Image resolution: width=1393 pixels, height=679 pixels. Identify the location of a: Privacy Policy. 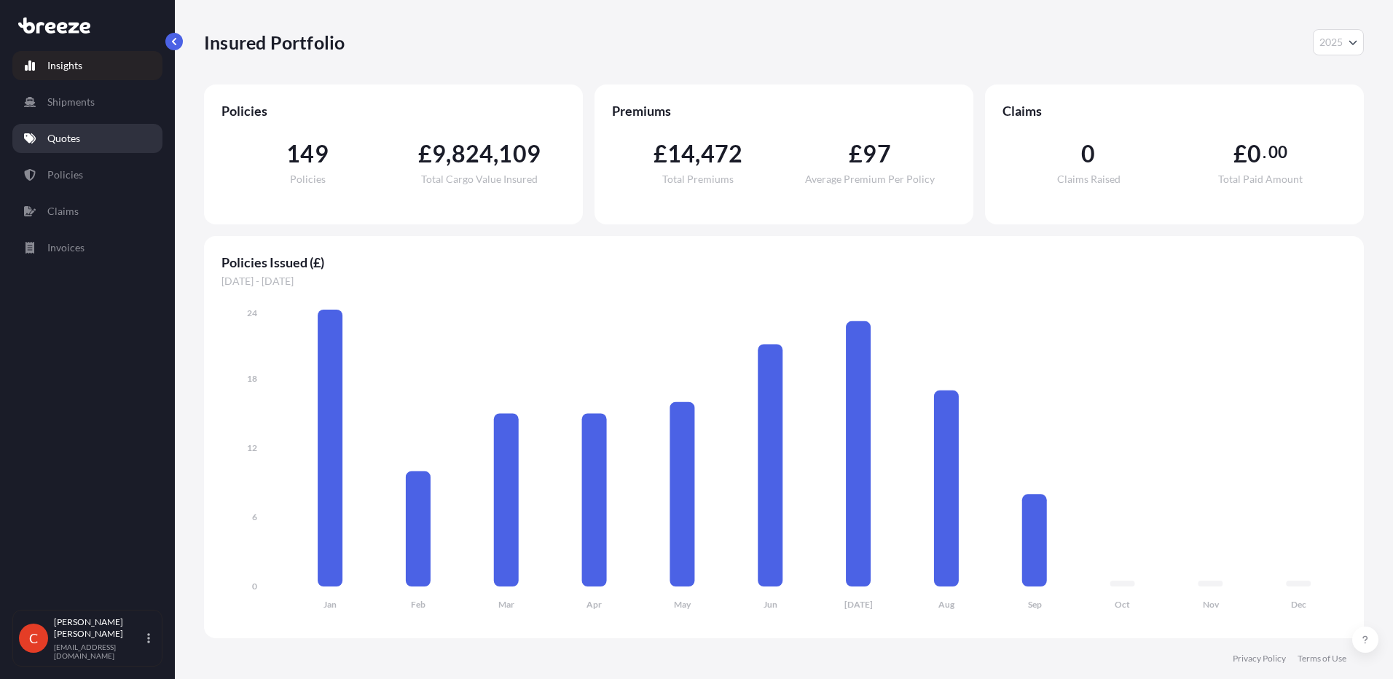
(1259, 659).